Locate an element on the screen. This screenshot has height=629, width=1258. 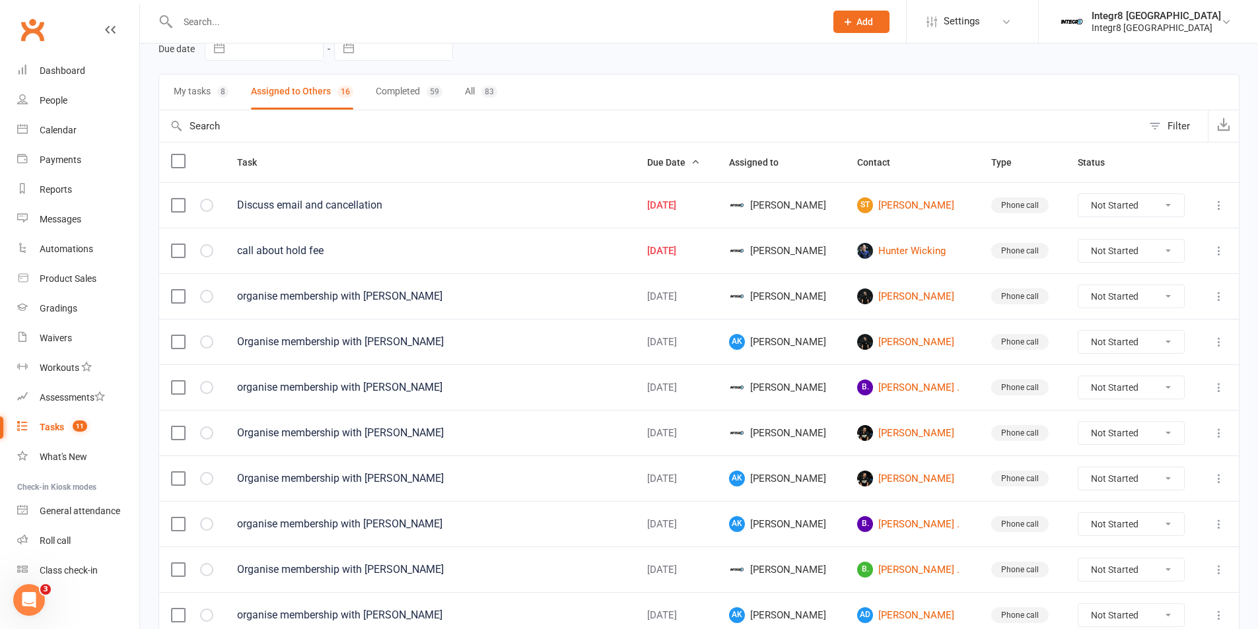
a: Clubworx is located at coordinates (32, 30).